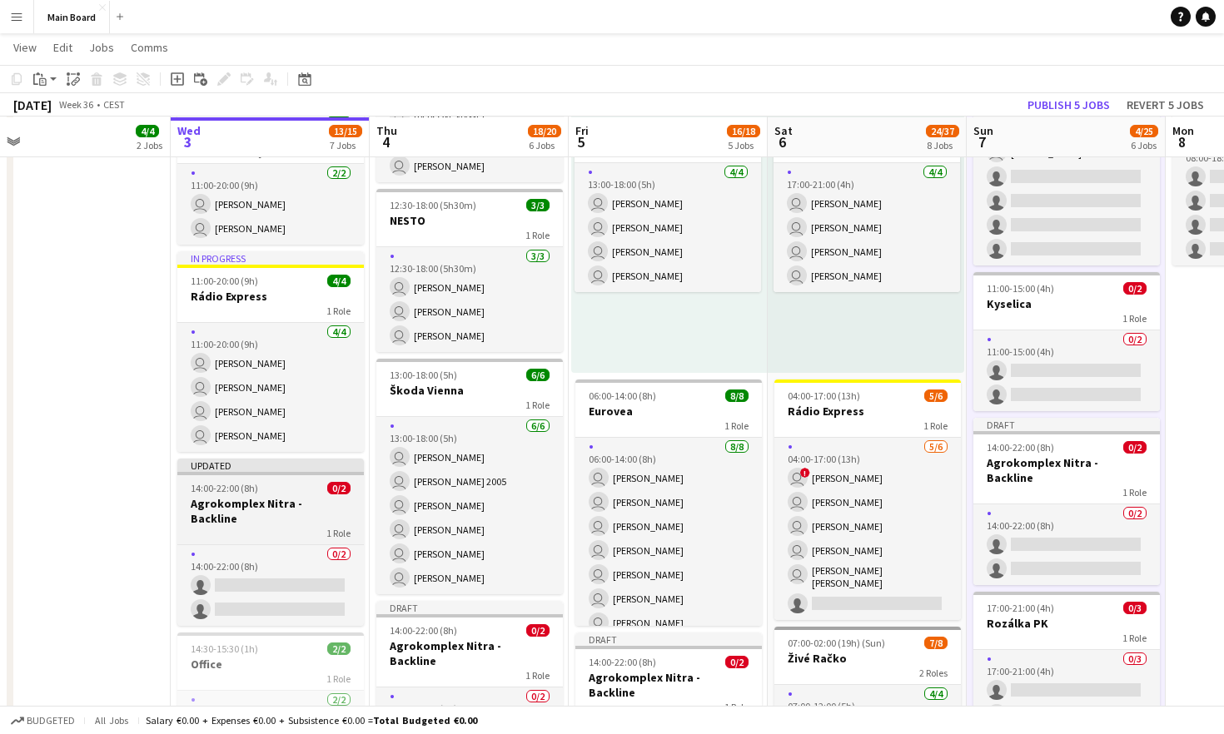 The image size is (1224, 734). Describe the element at coordinates (783, 131) in the screenshot. I see `span: Sat` at that location.